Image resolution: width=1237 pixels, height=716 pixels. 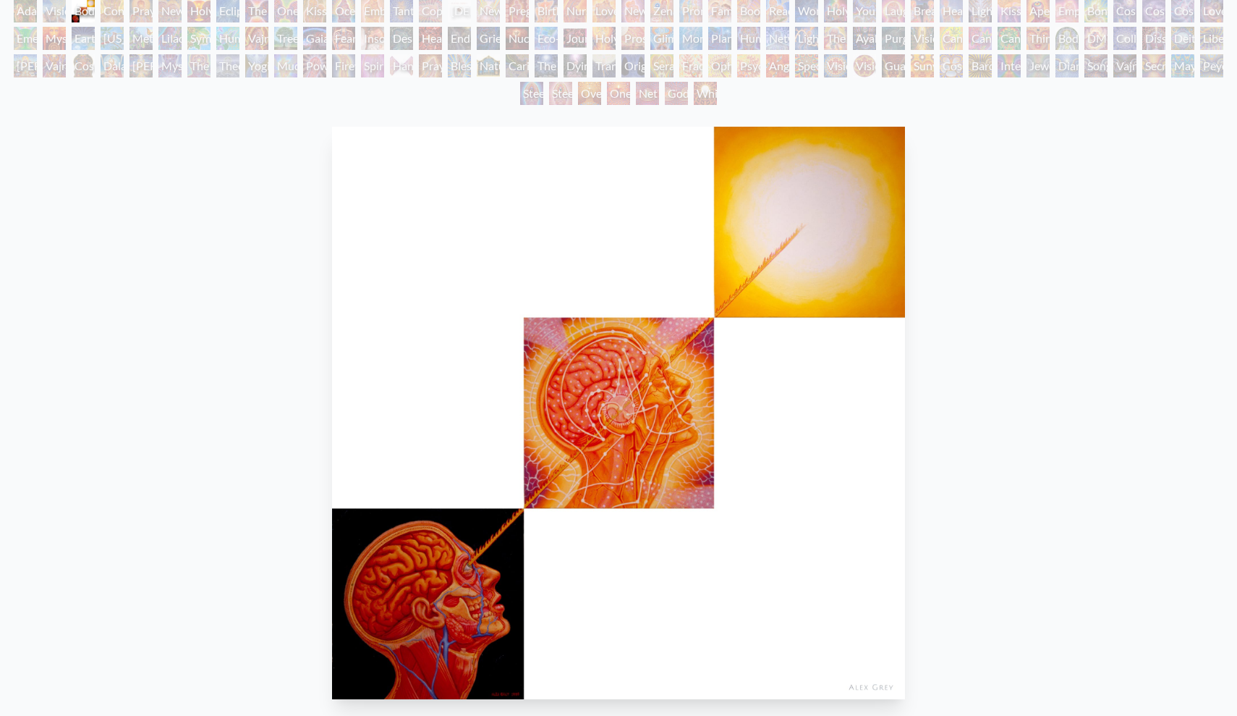 I want to click on div: Planetary Prayers, so click(x=720, y=38).